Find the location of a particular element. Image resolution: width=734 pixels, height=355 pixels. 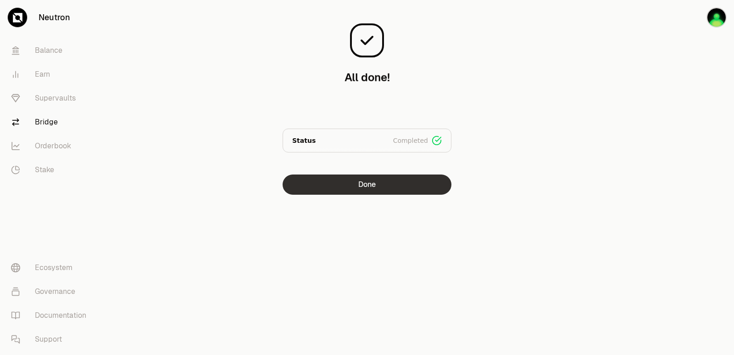

a: Bridge is located at coordinates (51, 122).